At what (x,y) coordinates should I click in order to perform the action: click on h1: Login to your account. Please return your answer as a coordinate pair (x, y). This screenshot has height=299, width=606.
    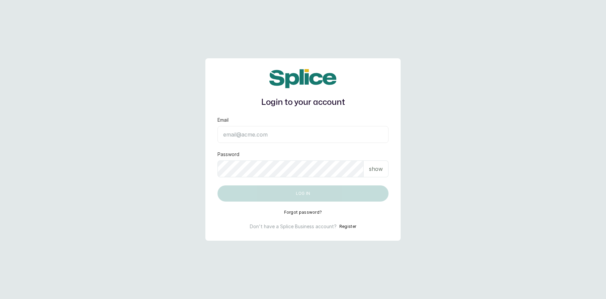
    Looking at the image, I should click on (303, 102).